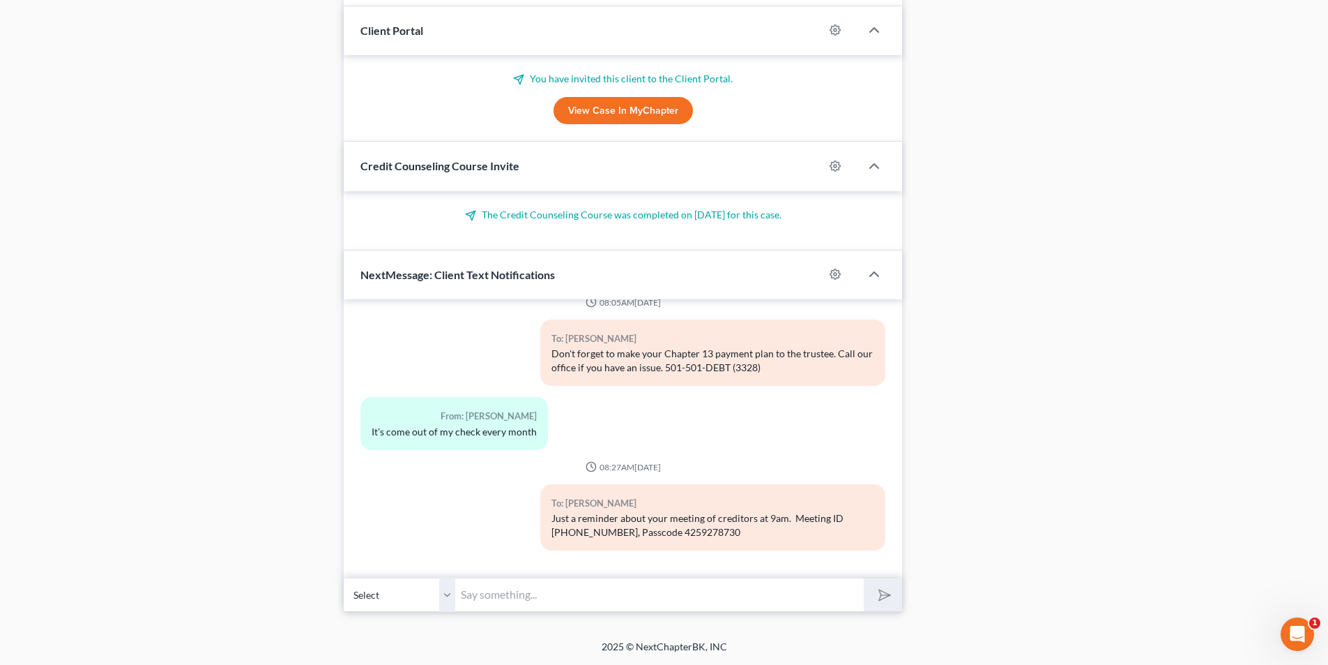 The width and height of the screenshot is (1328, 665). What do you see at coordinates (454, 432) in the screenshot?
I see `div: It's come out of my check every month` at bounding box center [454, 432].